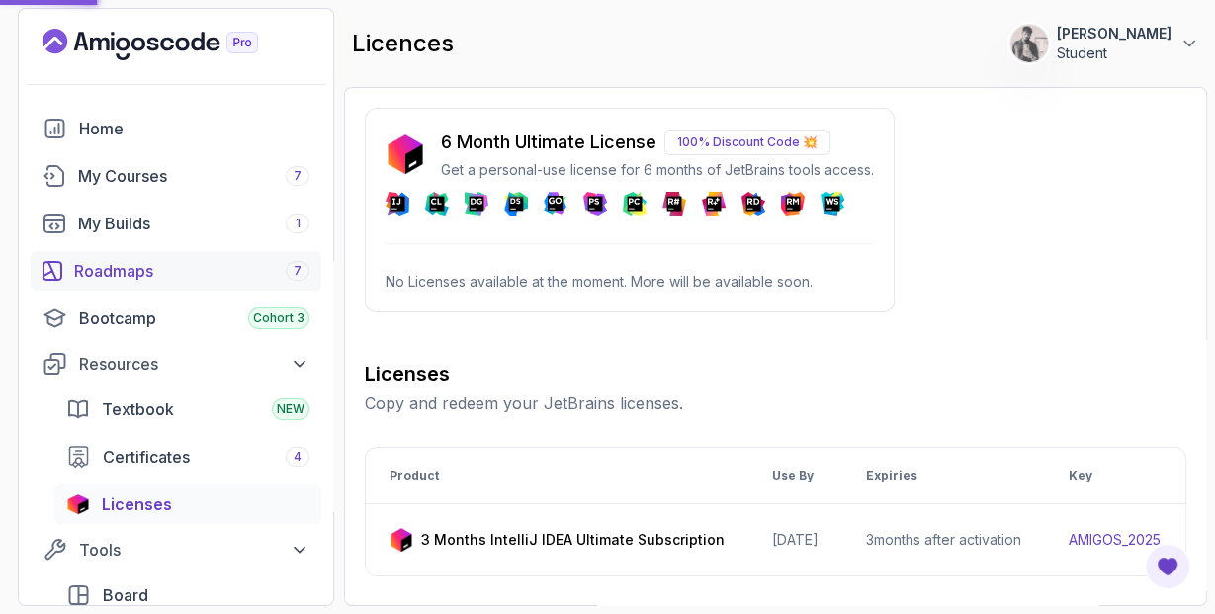 This screenshot has width=1215, height=614. I want to click on img: user profile image, so click(1029, 44).